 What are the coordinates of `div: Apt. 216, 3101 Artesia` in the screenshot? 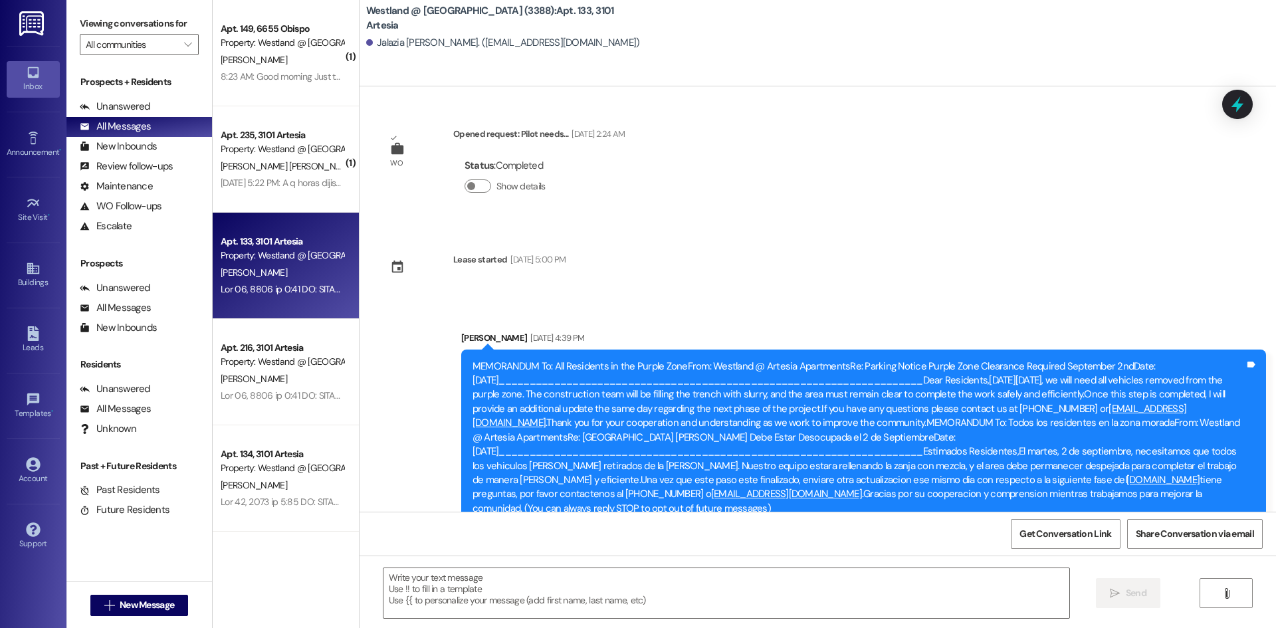 It's located at (282, 347).